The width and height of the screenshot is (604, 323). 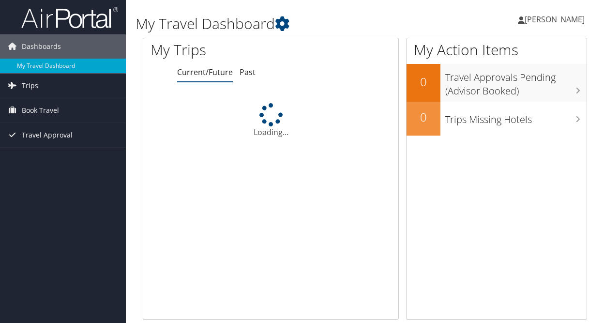 What do you see at coordinates (496, 50) in the screenshot?
I see `h1: My Action Items` at bounding box center [496, 50].